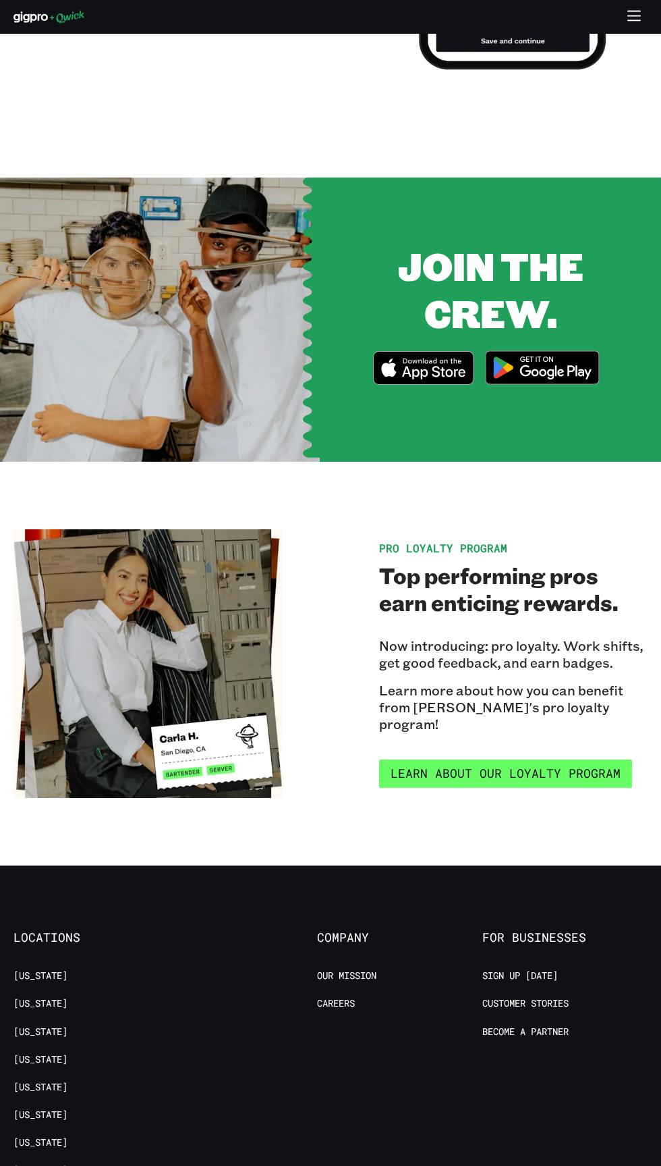 This screenshot has height=1166, width=661. I want to click on img: pro loyalty benefits, so click(148, 663).